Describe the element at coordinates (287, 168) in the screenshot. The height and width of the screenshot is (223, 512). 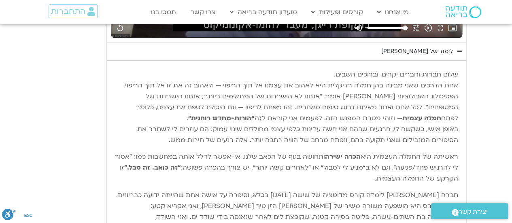
I see `p: ראשיתה של החמלה העצמית היא ותחושה בגוף של הכאב שלנו. אי-אפשר לדלל אותה במחשבות כמו: “אסור לי להרג...` at that location.